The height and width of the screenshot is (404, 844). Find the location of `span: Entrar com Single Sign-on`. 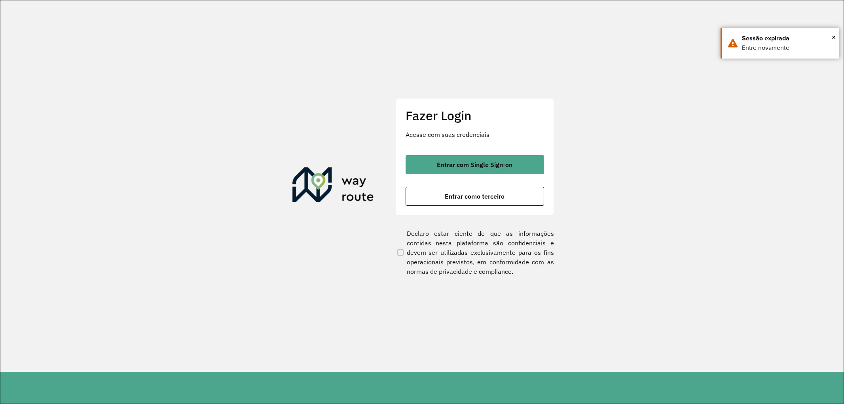

span: Entrar com Single Sign-on is located at coordinates (474, 165).